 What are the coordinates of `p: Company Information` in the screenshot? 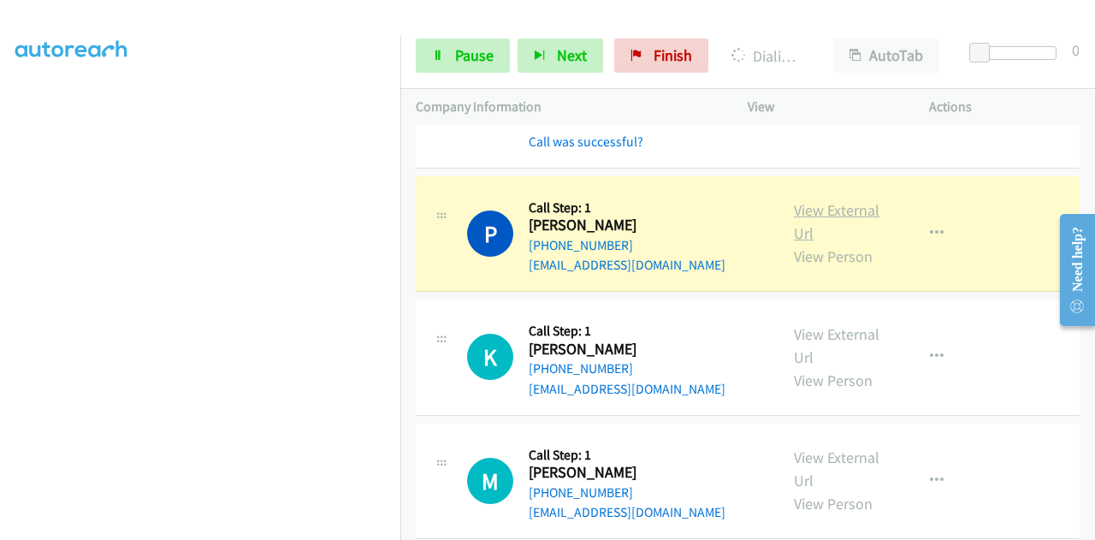 It's located at (566, 107).